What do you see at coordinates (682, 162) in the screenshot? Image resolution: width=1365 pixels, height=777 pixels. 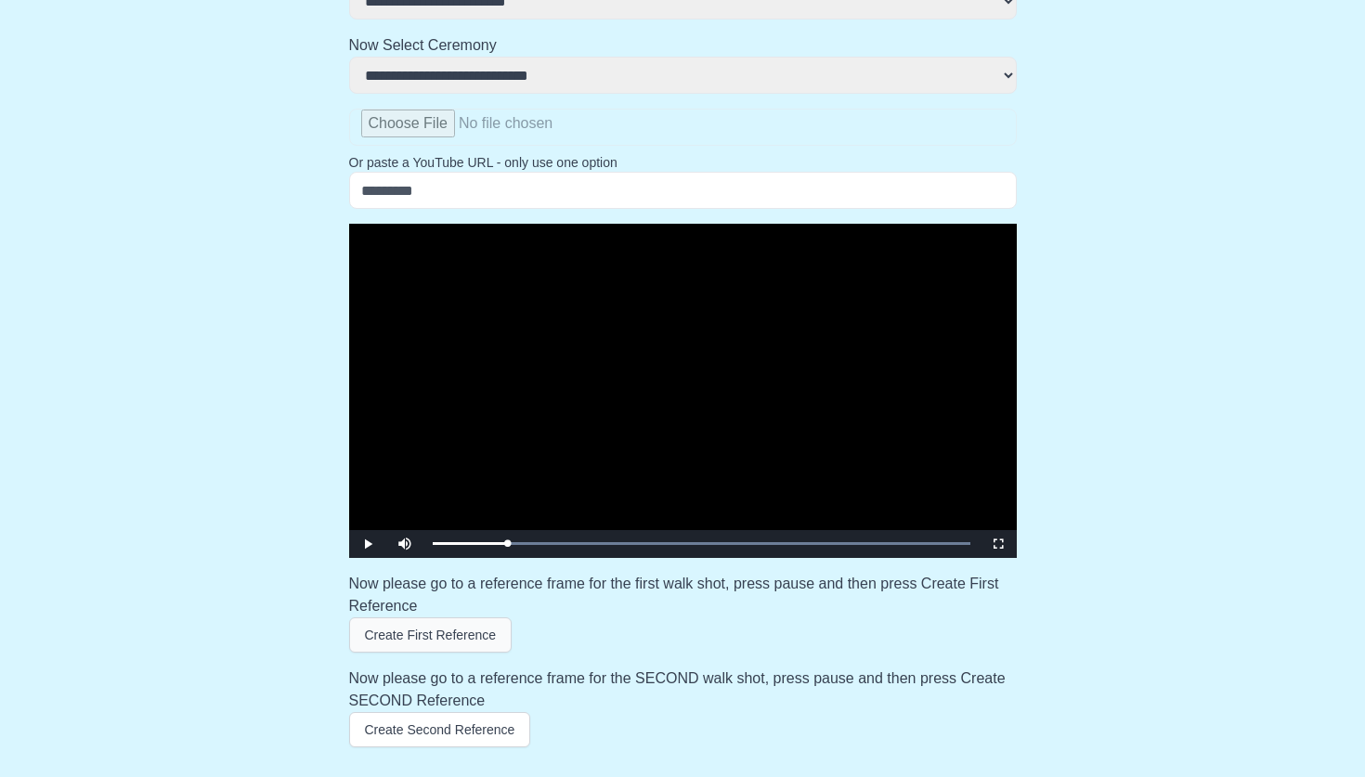 I see `p: Or paste a YouTube URL - only use one option` at bounding box center [682, 162].